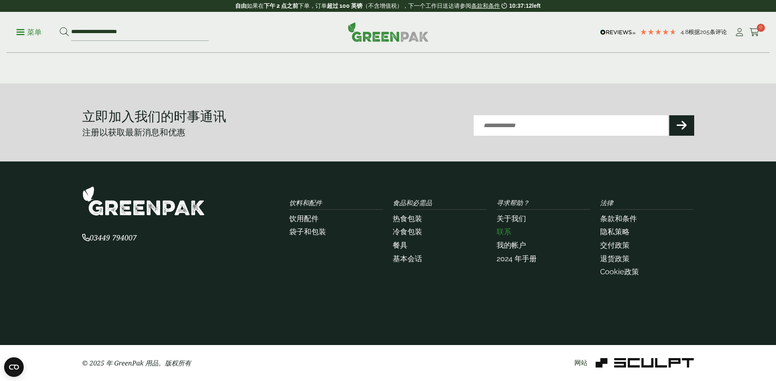 The image size is (776, 381). What do you see at coordinates (181, 363) in the screenshot?
I see `p: © 2025 年 GreenPak 用品。版权所有` at bounding box center [181, 363].